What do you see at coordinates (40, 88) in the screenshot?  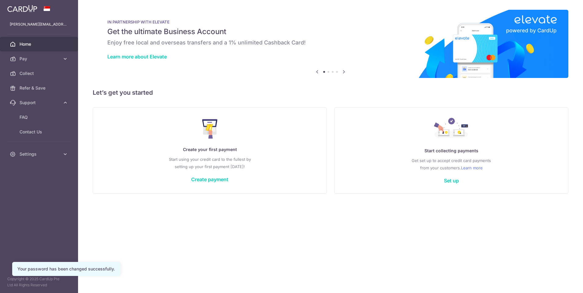 I see `span: Refer & Save` at bounding box center [40, 88].